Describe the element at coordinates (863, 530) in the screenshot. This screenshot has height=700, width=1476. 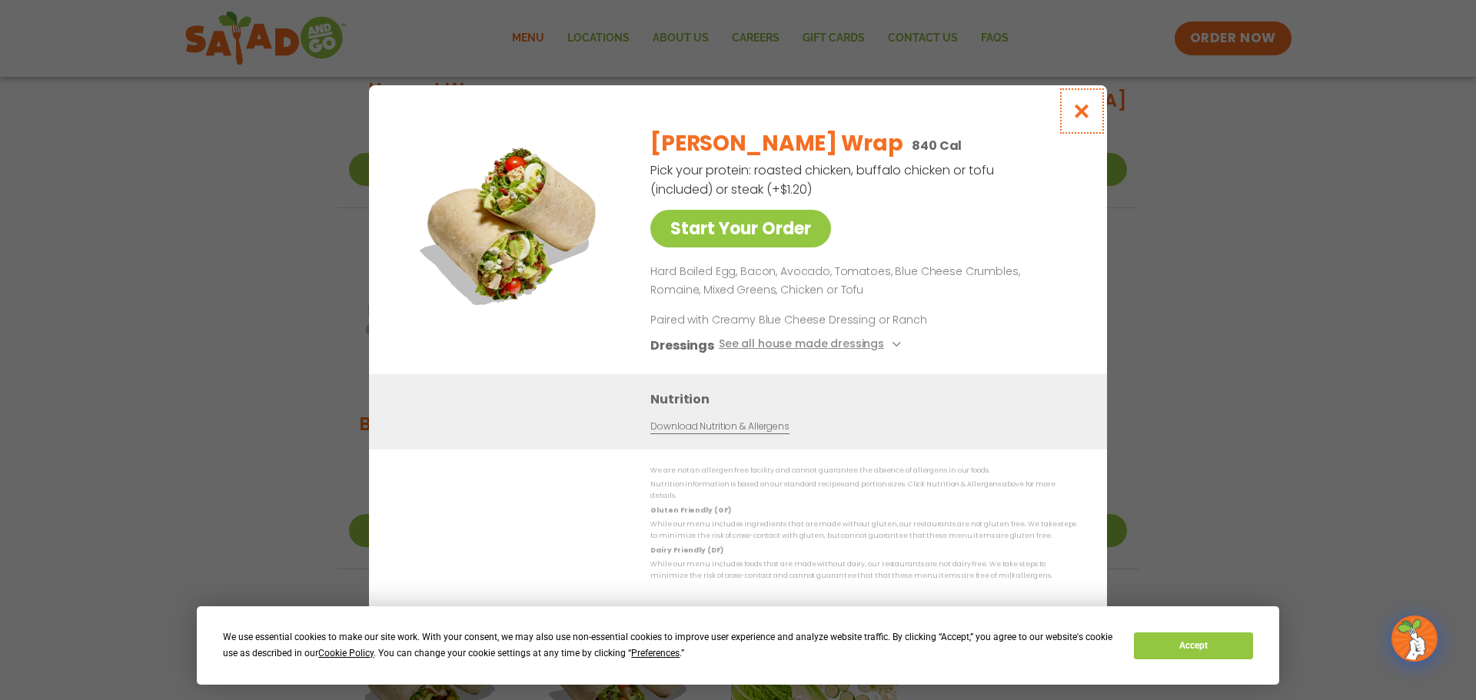
I see `p: While our menu includes ingredients that are made without gluten, our restaurants are not gluten ...` at that location.